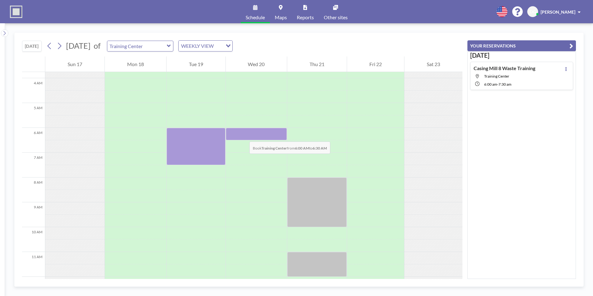 This screenshot has height=296, width=593. I want to click on div: 6 AM, so click(34, 140).